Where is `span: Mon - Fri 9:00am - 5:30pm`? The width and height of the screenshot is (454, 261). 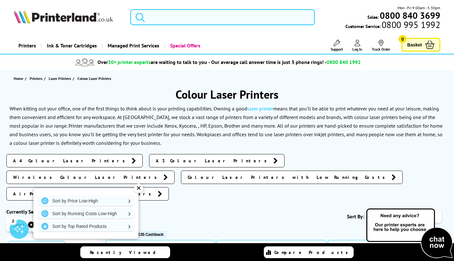 span: Mon - Fri 9:00am - 5:30pm is located at coordinates (419, 8).